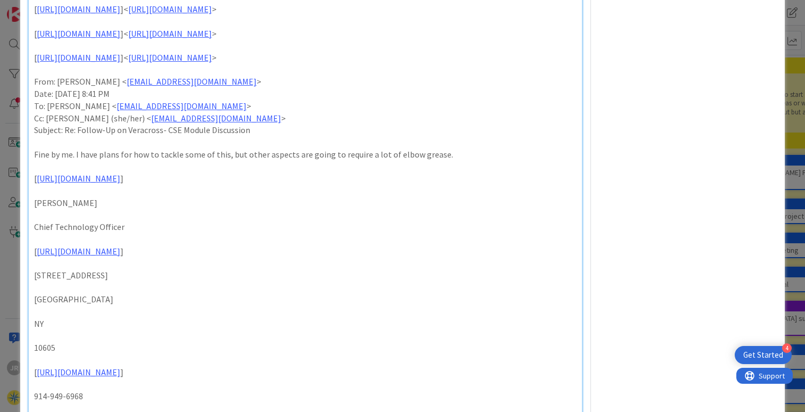 This screenshot has width=805, height=412. I want to click on p: 914‑949‑6968, so click(305, 396).